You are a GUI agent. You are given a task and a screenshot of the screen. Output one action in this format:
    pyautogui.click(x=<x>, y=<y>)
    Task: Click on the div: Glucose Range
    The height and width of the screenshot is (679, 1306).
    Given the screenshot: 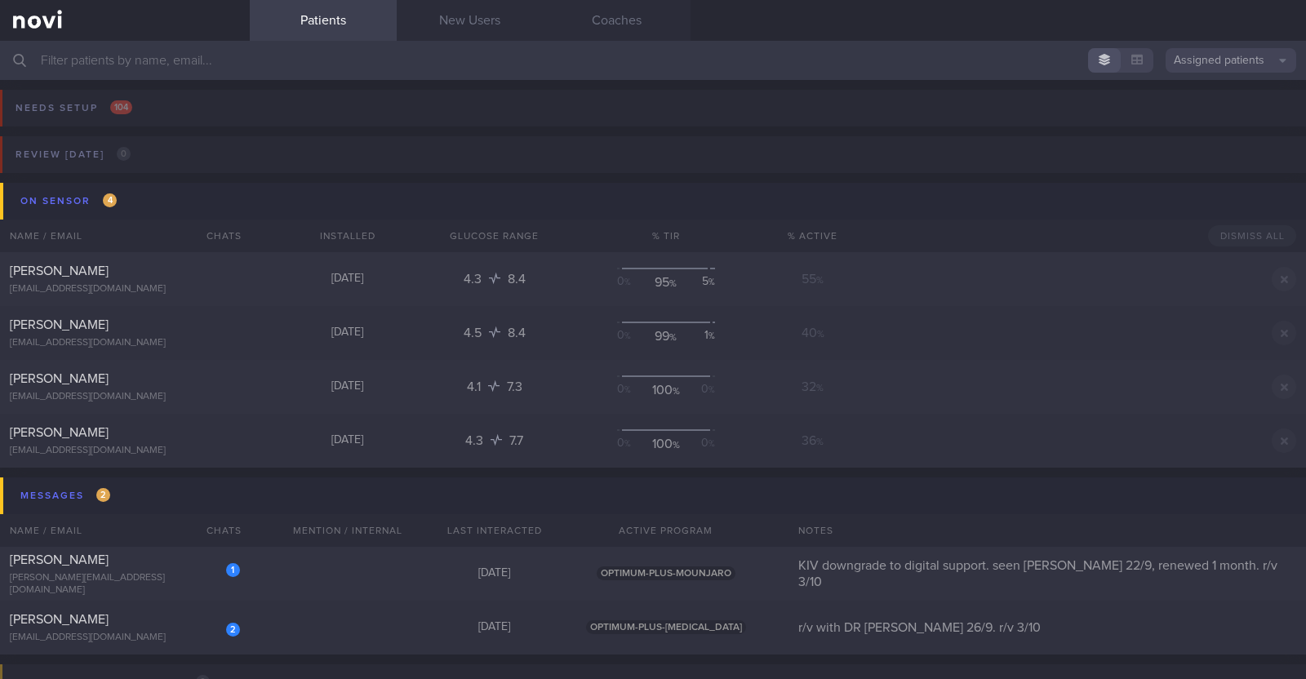 What is the action you would take?
    pyautogui.click(x=494, y=236)
    